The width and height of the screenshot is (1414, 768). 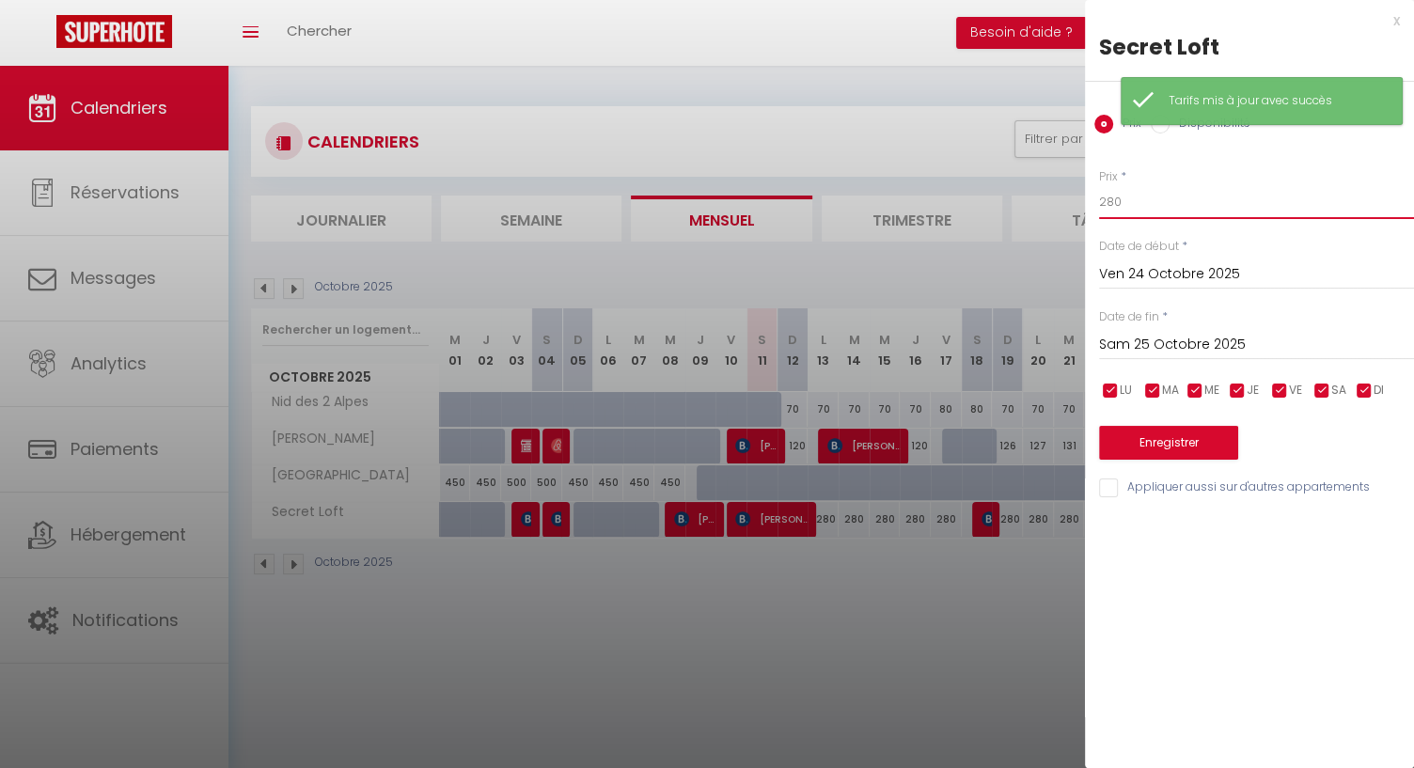 What do you see at coordinates (1212, 390) in the screenshot?
I see `span: ME` at bounding box center [1212, 390].